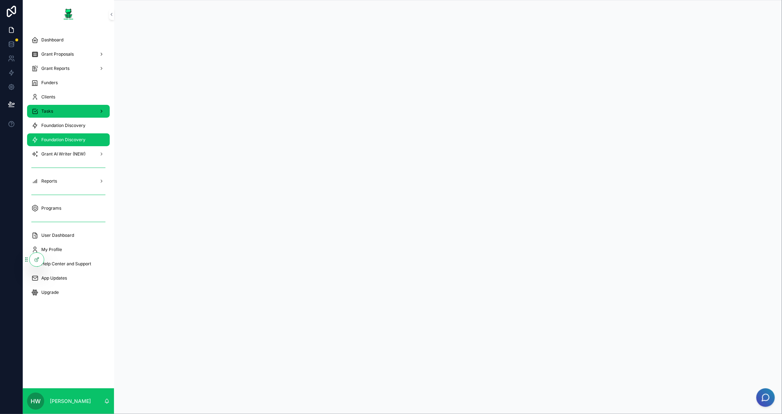 The width and height of the screenshot is (782, 414). I want to click on a: Funders, so click(68, 83).